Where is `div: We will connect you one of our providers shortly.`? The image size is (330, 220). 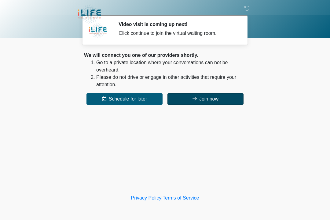 div: We will connect you one of our providers shortly. is located at coordinates (165, 55).